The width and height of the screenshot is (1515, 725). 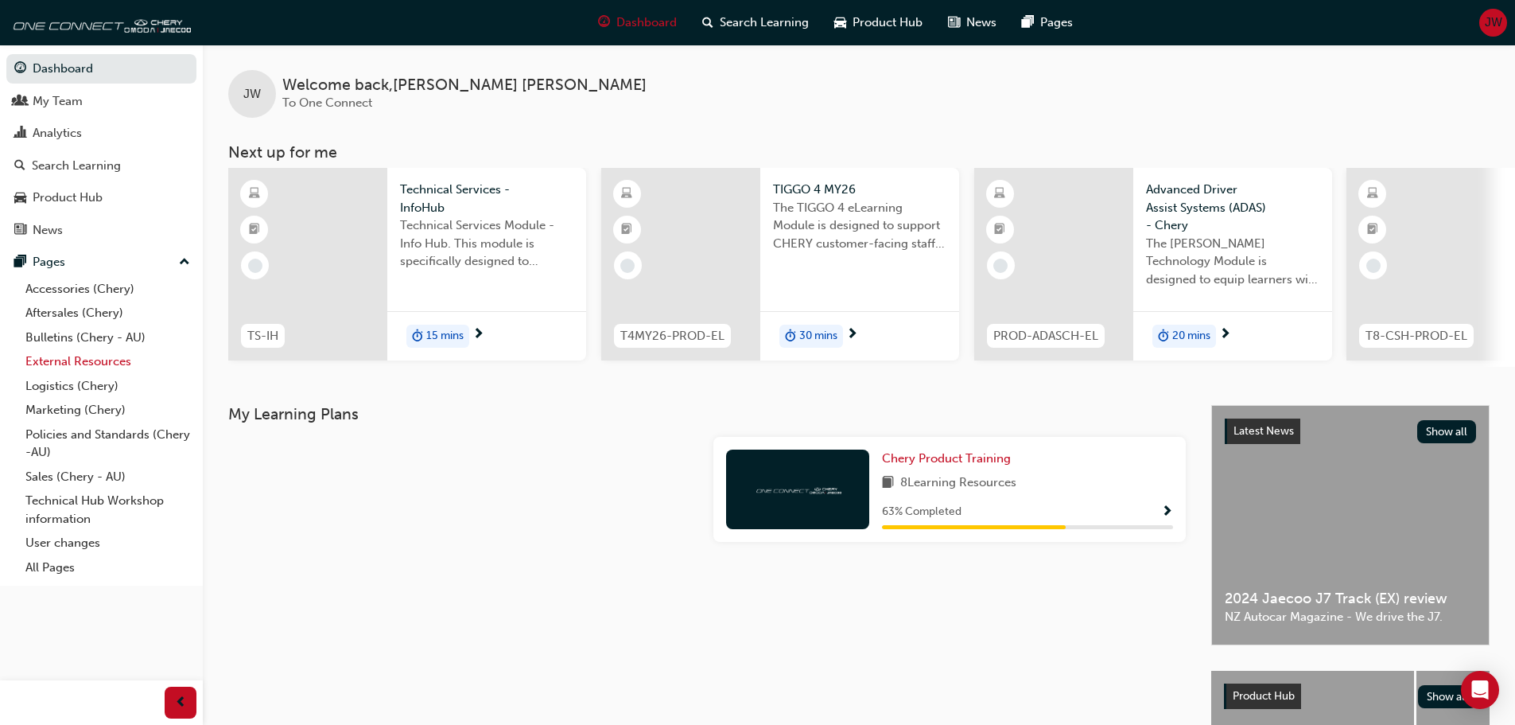 I want to click on span: prev-icon, so click(x=181, y=702).